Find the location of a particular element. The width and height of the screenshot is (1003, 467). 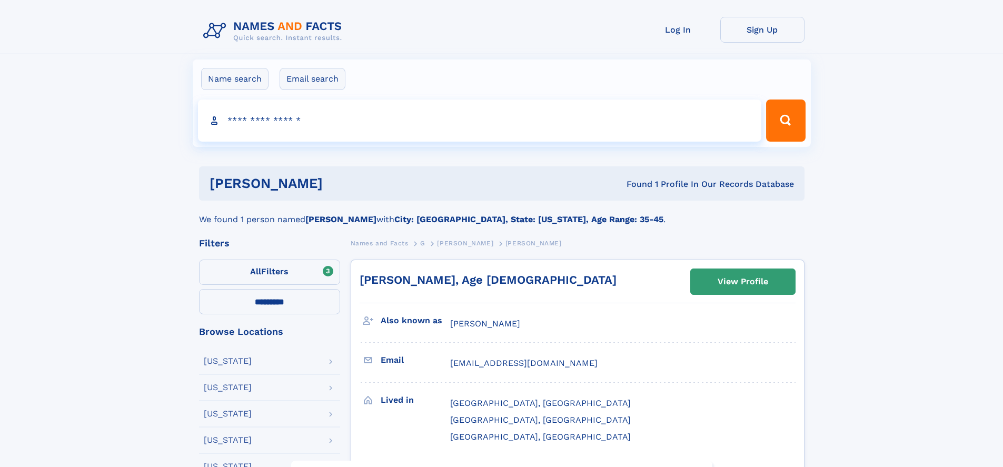

a: Sign Up is located at coordinates (763, 29).